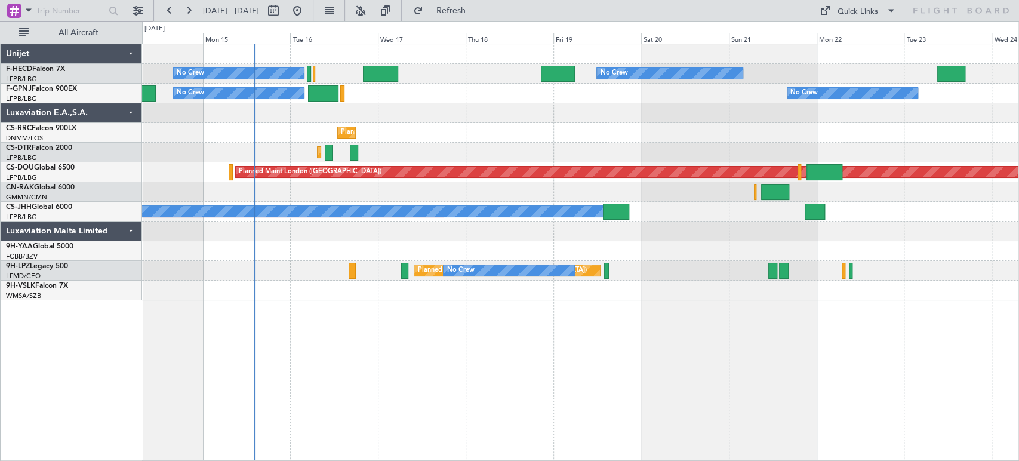 Image resolution: width=1019 pixels, height=461 pixels. What do you see at coordinates (19, 89) in the screenshot?
I see `span: F-GPNJ` at bounding box center [19, 89].